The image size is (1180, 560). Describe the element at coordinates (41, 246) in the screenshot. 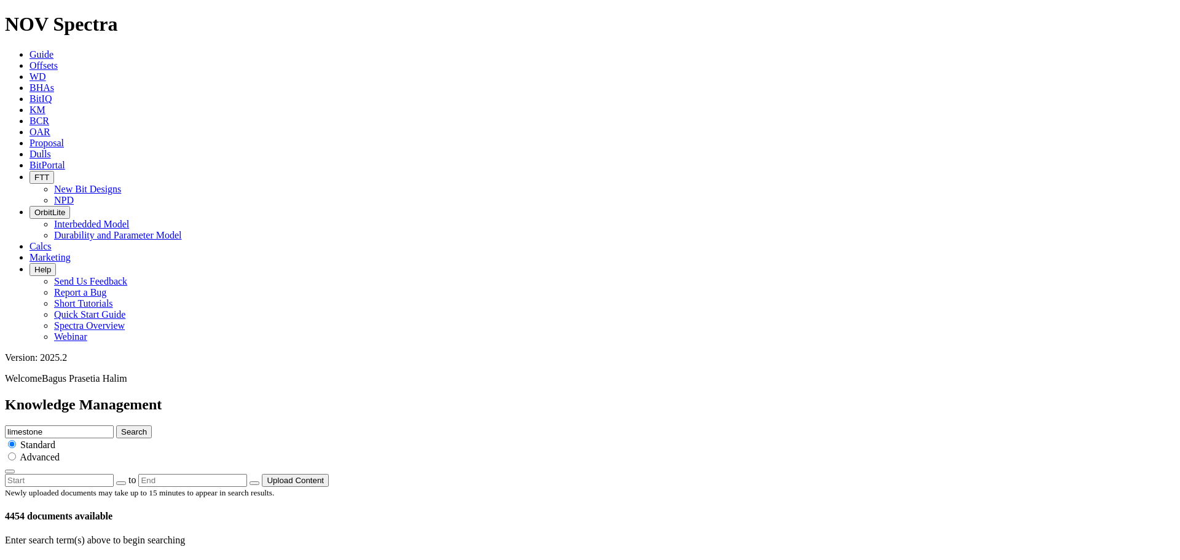

I see `a: Calcs` at that location.